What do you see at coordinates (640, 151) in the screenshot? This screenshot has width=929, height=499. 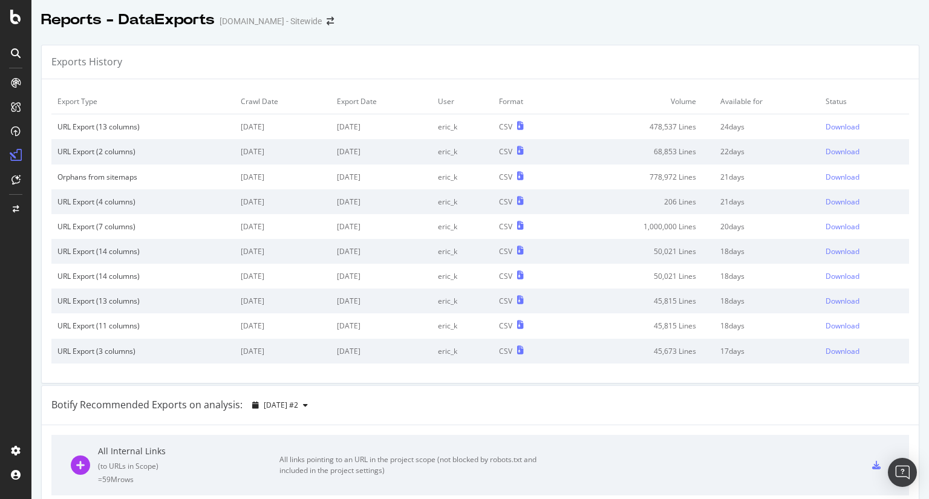 I see `td: 68,853 Lines` at bounding box center [640, 151].